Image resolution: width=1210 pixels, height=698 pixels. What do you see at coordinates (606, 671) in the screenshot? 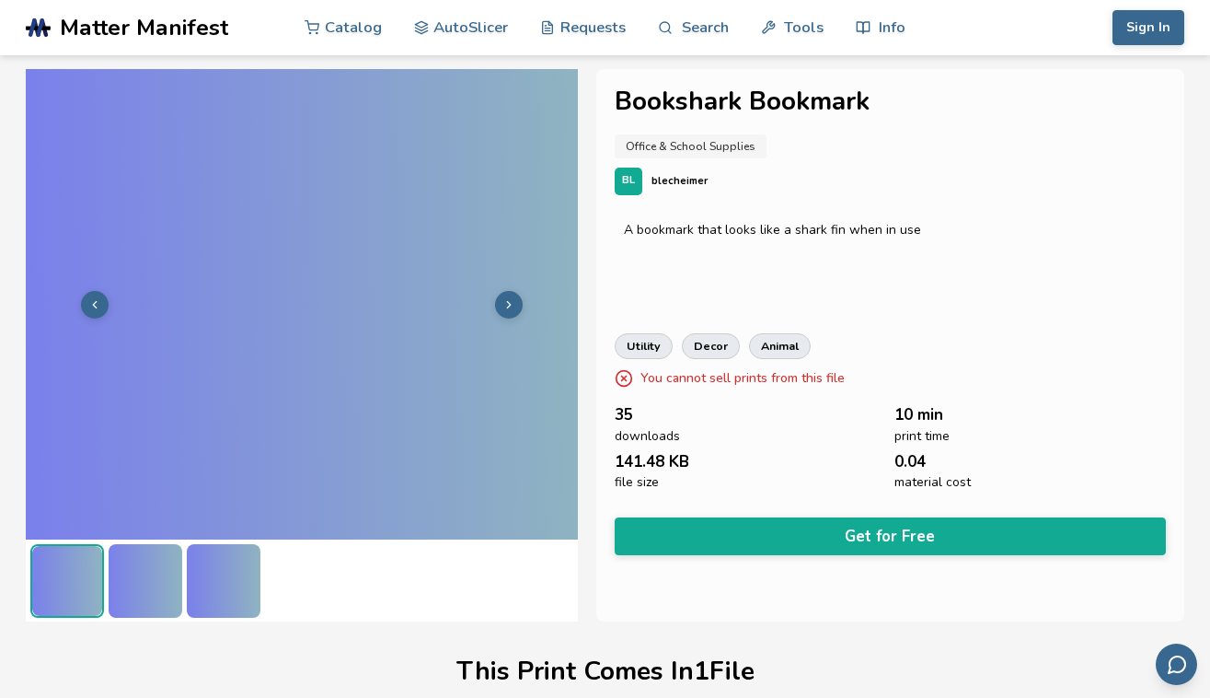
I see `h1: This Print Comes In 1 File` at bounding box center [606, 671].